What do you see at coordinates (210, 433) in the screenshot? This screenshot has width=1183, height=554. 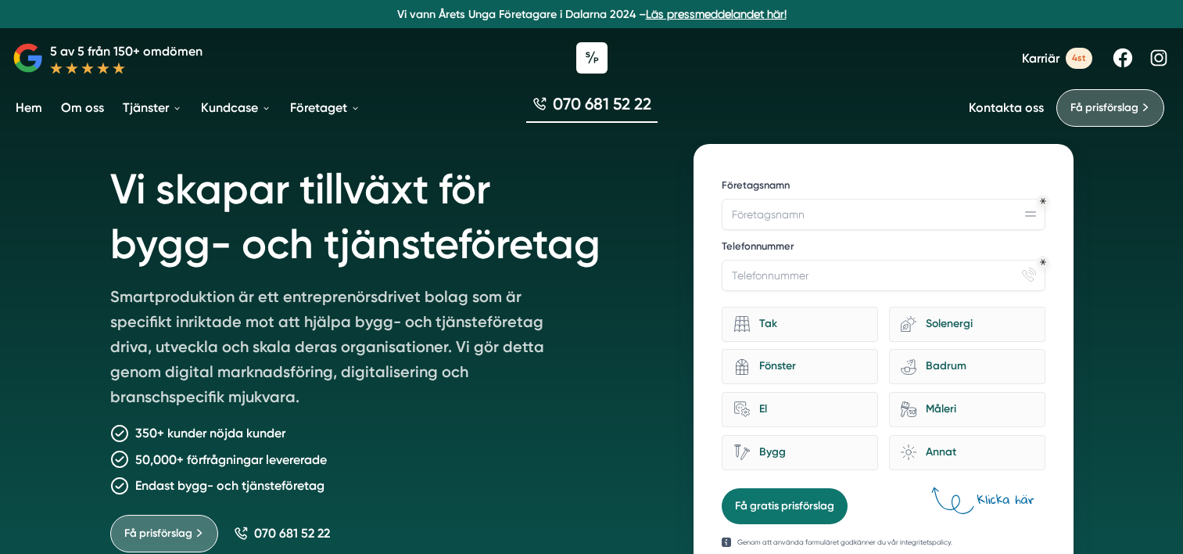 I see `p: 350+ kunder nöjda kunder` at bounding box center [210, 433].